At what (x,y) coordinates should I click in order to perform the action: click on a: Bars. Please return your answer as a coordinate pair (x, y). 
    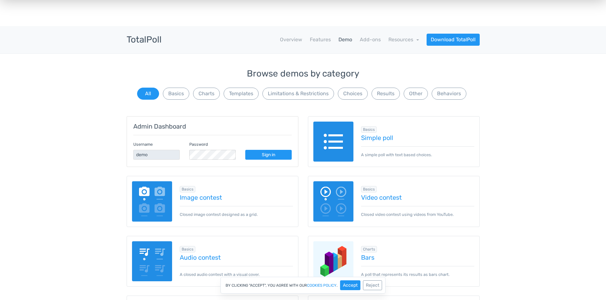
    Looking at the image, I should click on (417, 258).